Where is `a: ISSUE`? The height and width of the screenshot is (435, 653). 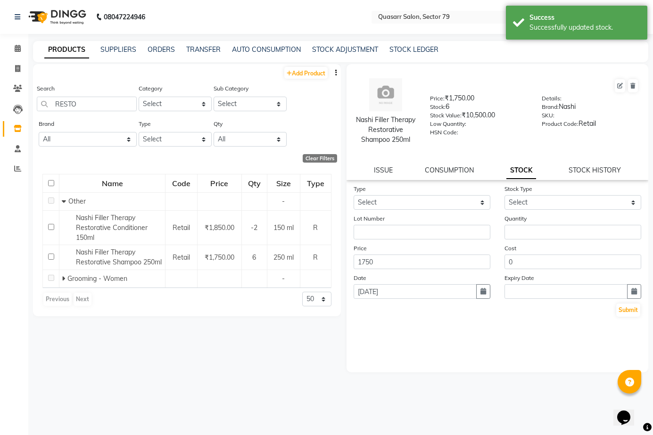 a: ISSUE is located at coordinates (383, 170).